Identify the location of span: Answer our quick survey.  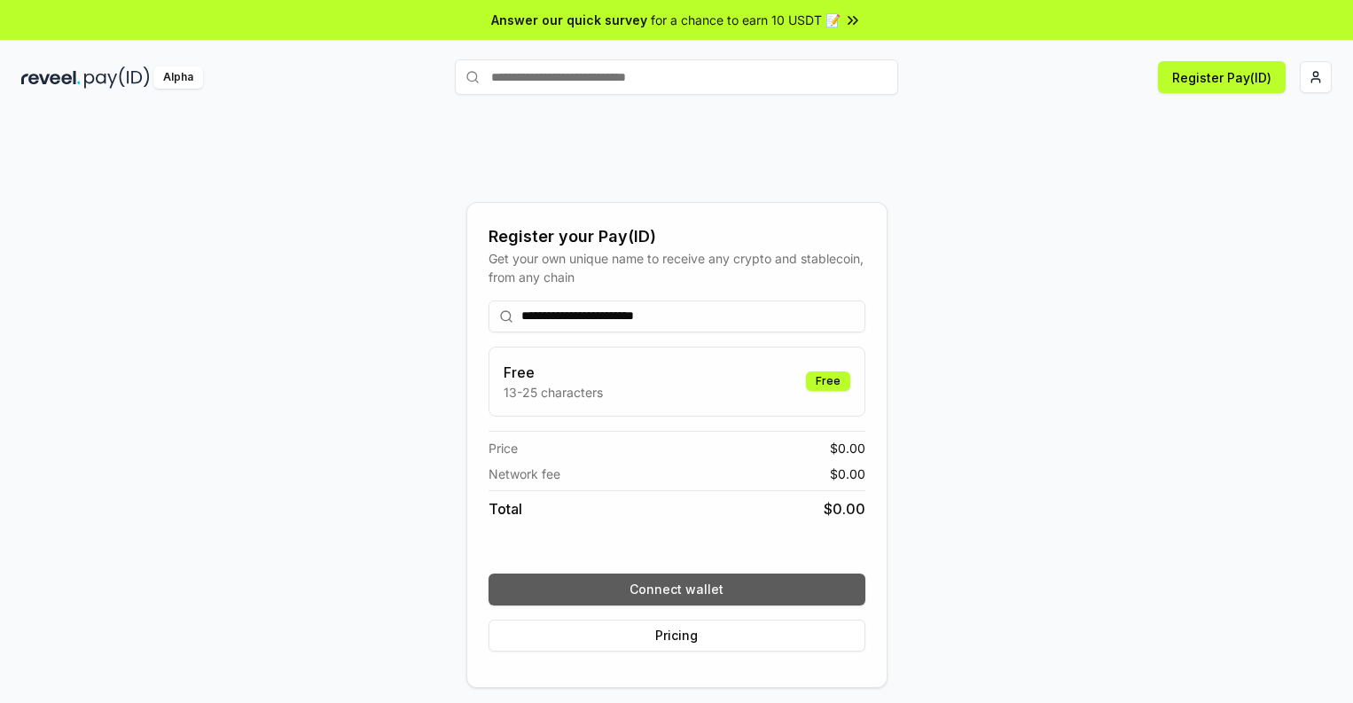
(569, 20).